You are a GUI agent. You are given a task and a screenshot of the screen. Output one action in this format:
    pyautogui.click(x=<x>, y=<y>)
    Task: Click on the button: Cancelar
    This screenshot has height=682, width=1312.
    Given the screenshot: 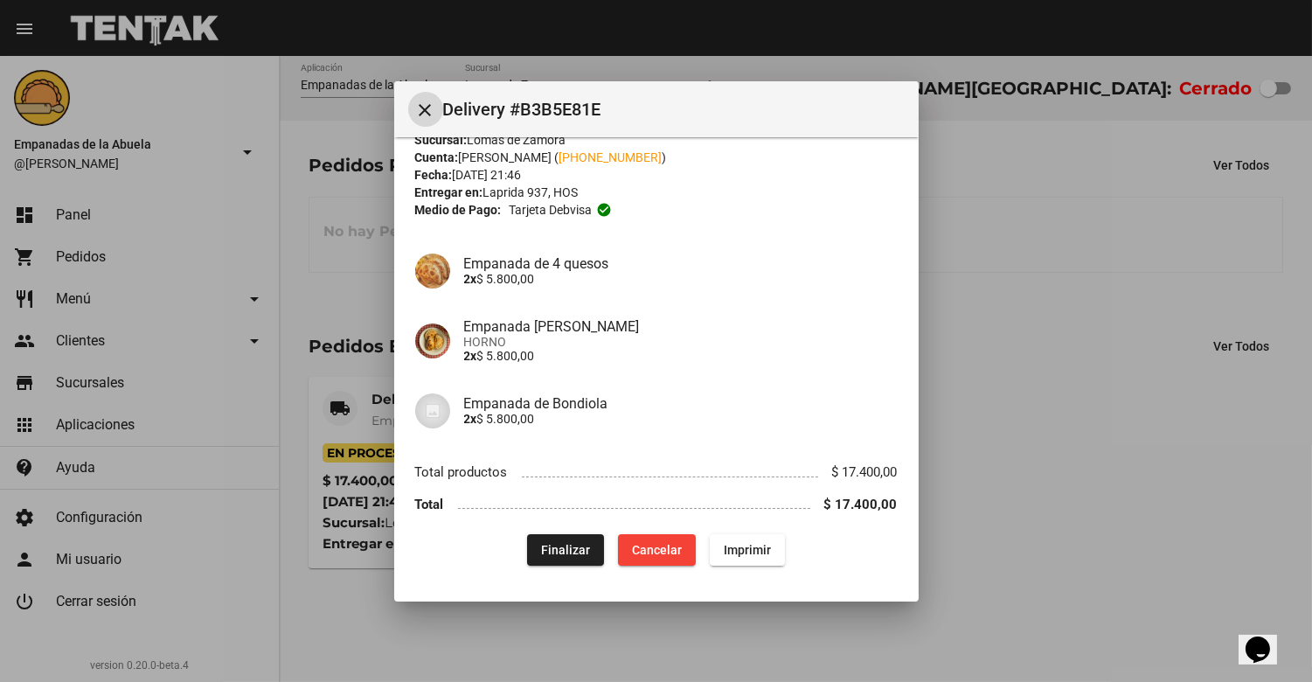 What is the action you would take?
    pyautogui.click(x=656, y=550)
    